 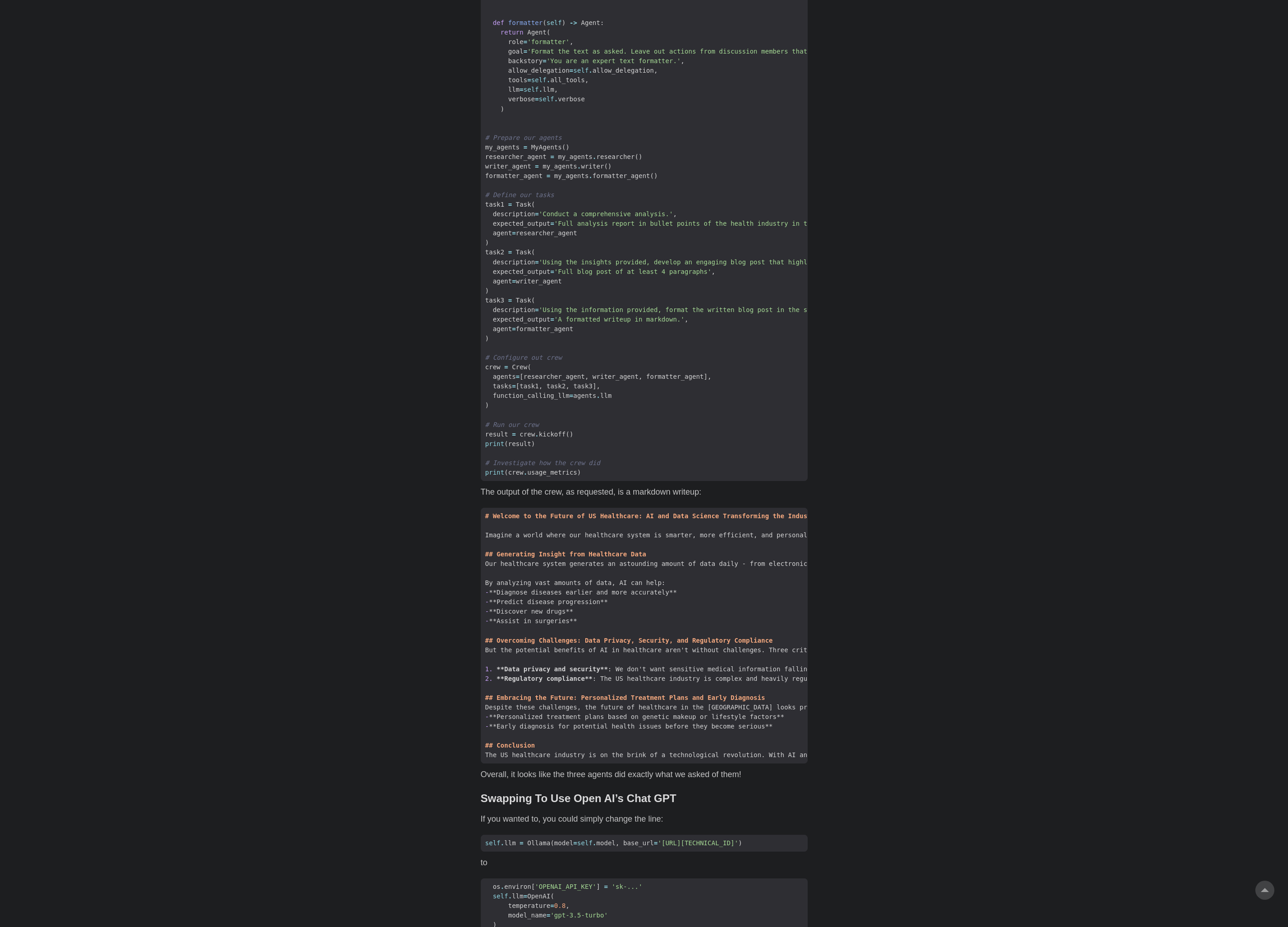 I want to click on span: But the potential benefits of AI in healthcare aren't without challenges. Three critical areas re..., so click(x=709, y=649).